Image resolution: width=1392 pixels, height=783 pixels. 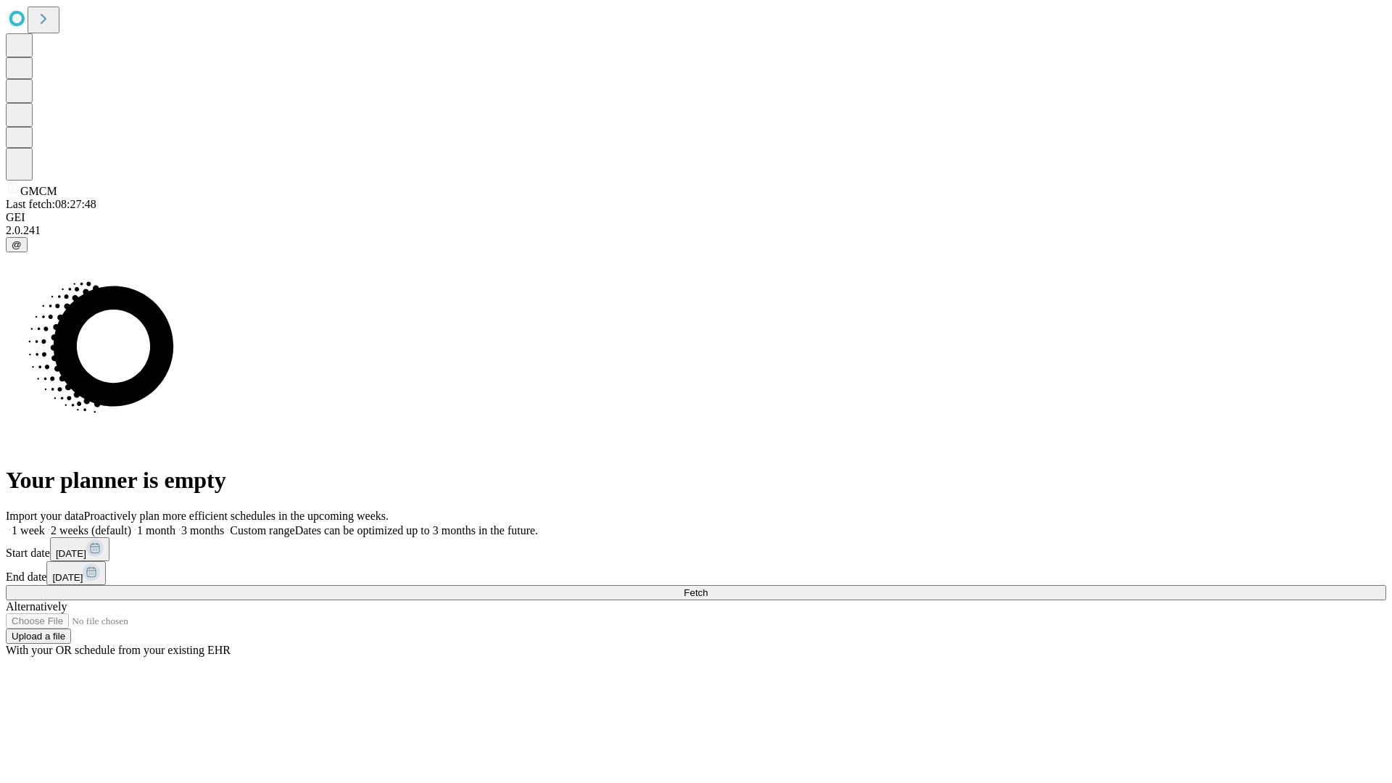 What do you see at coordinates (91, 530) in the screenshot?
I see `span: 2 weeks (default)` at bounding box center [91, 530].